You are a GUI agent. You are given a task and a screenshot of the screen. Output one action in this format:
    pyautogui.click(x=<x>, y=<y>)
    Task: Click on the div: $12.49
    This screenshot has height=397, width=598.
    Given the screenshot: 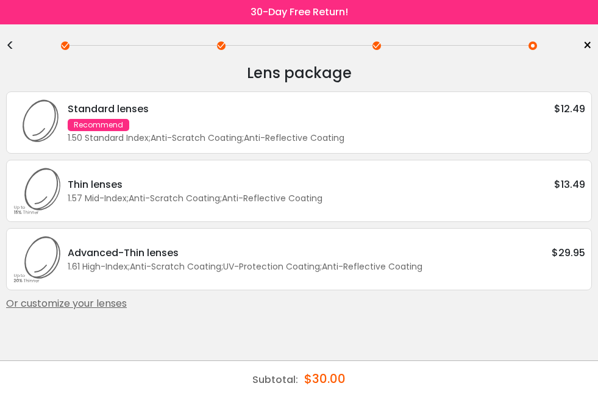 What is the action you would take?
    pyautogui.click(x=569, y=109)
    